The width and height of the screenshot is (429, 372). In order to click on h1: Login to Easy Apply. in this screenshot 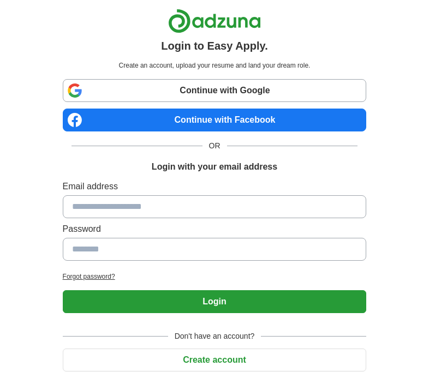, I will do `click(215, 46)`.